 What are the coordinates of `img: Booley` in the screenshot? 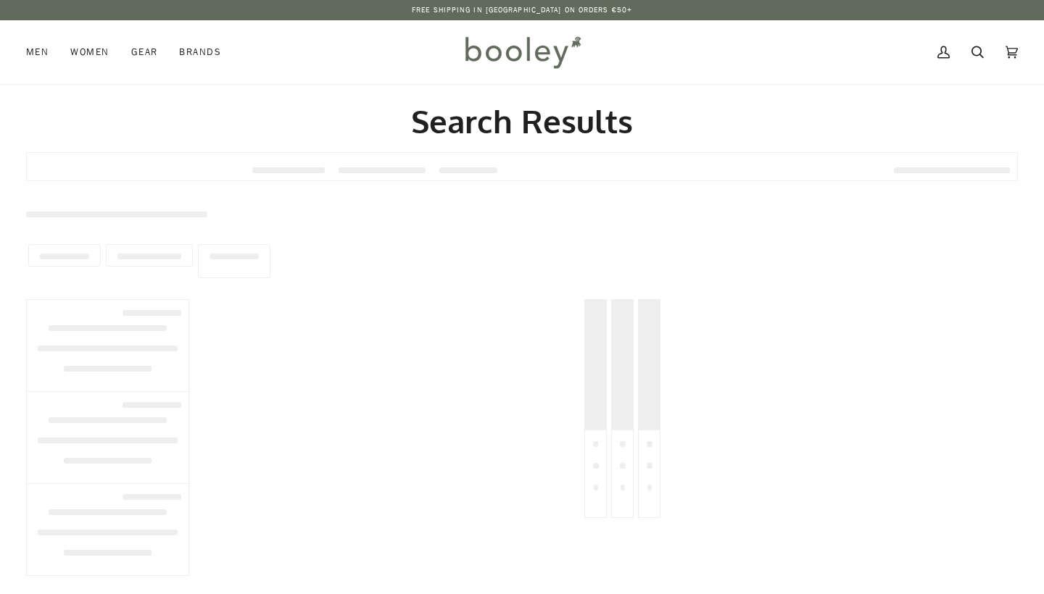 It's located at (522, 52).